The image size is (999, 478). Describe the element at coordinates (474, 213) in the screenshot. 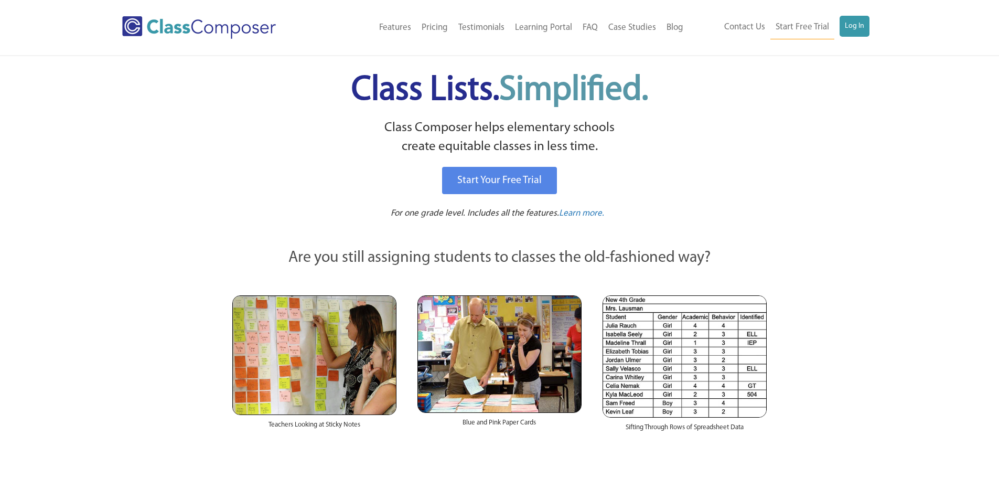

I see `span: For one grade level. Includes all the features.` at that location.